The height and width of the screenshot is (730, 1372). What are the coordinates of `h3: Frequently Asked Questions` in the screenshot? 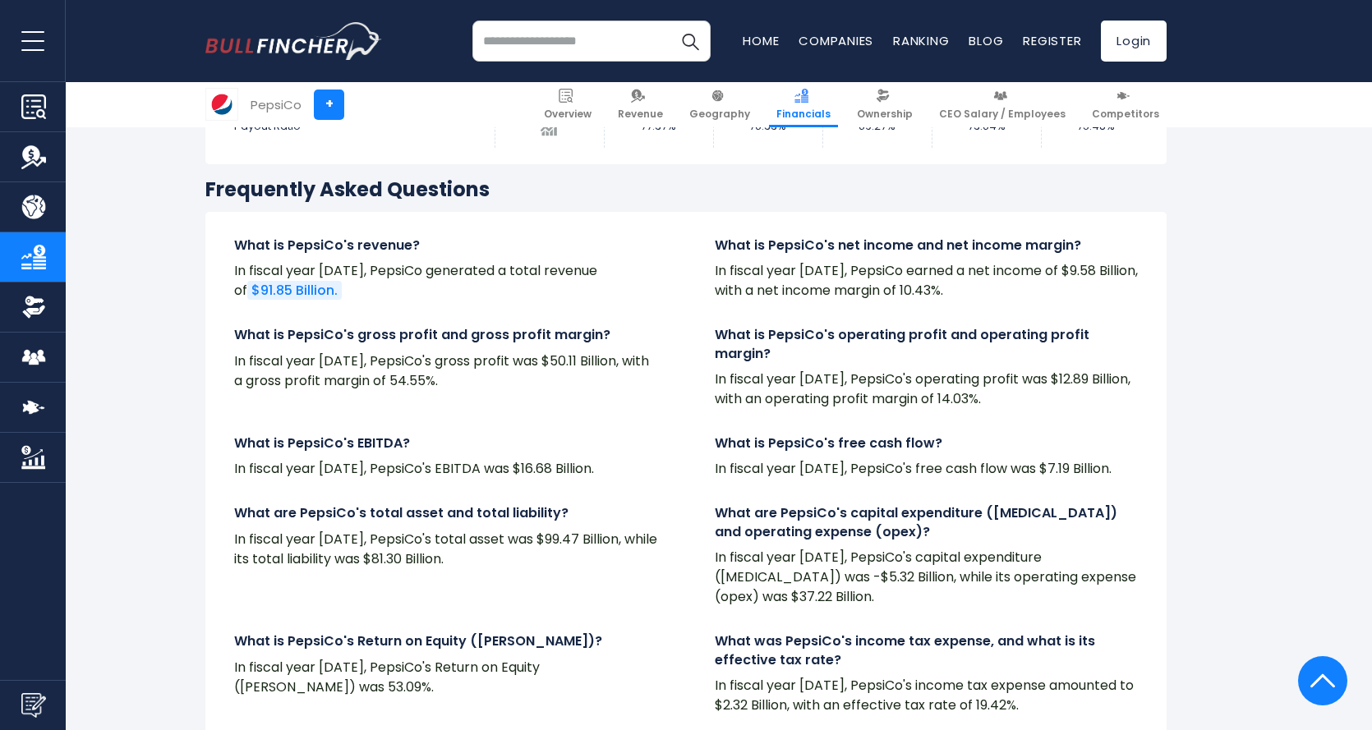 It's located at (686, 189).